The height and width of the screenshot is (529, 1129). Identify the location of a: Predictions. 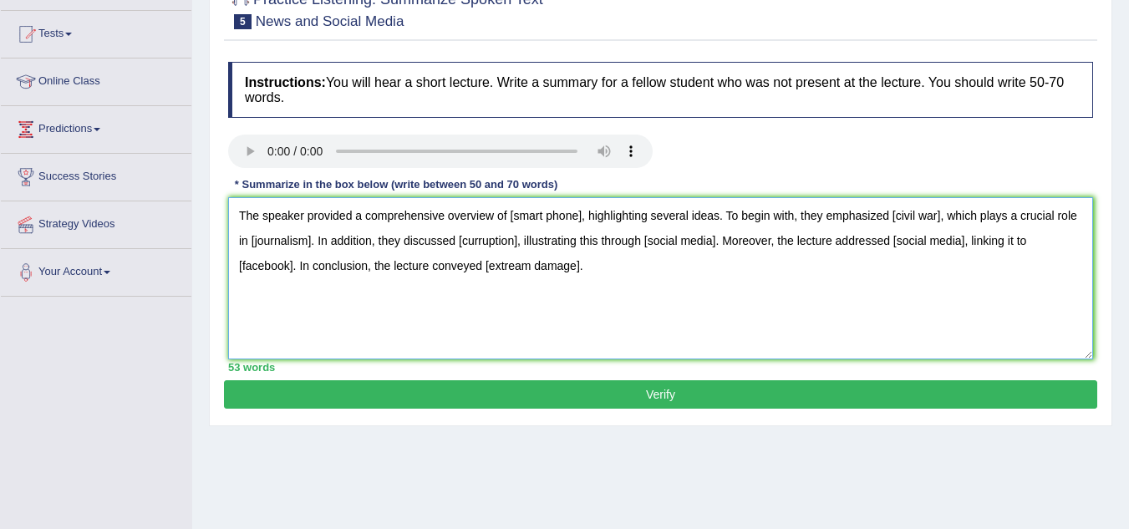
(96, 127).